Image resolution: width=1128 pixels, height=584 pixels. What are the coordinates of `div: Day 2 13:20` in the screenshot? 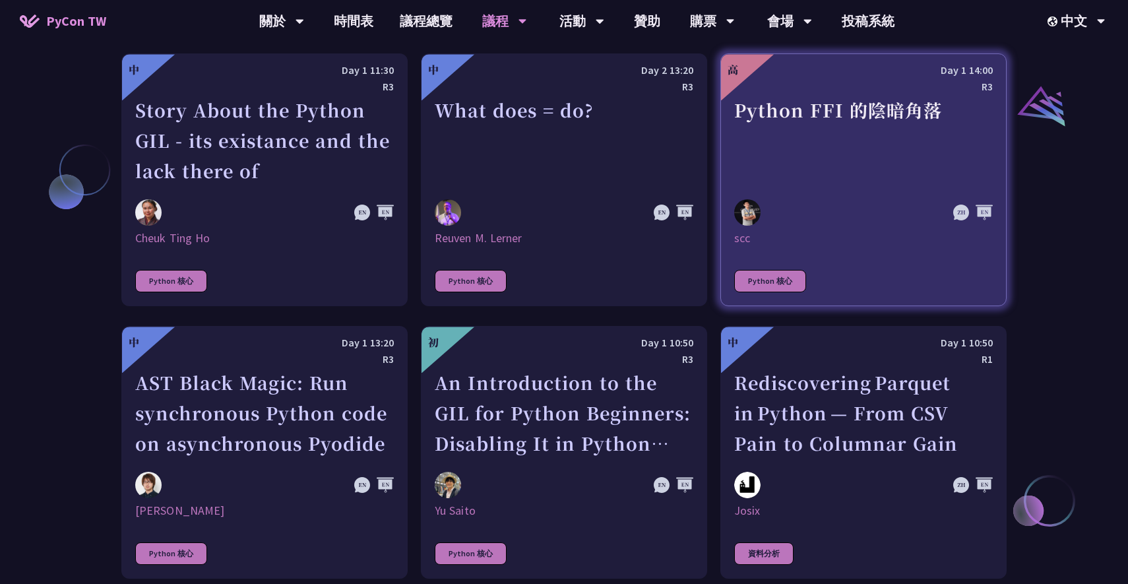 It's located at (564, 70).